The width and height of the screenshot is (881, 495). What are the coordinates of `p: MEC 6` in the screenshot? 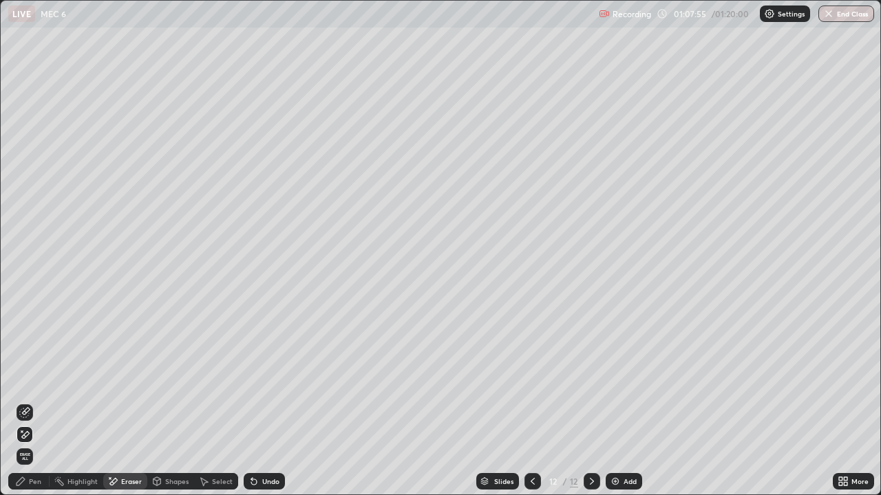 It's located at (53, 14).